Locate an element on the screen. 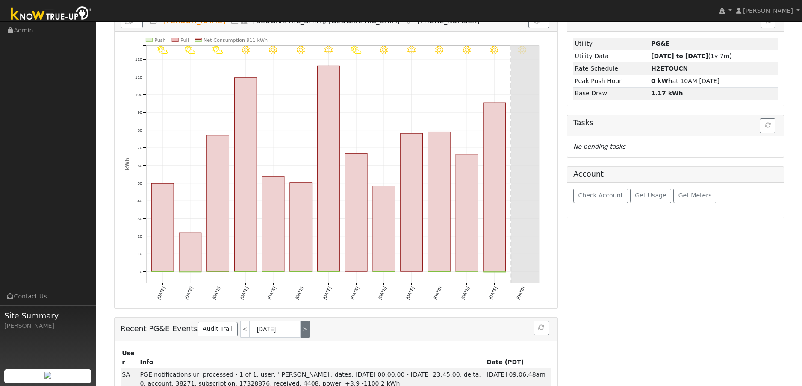 This screenshot has width=802, height=386. i: 9/22 - Clear is located at coordinates (466, 50).